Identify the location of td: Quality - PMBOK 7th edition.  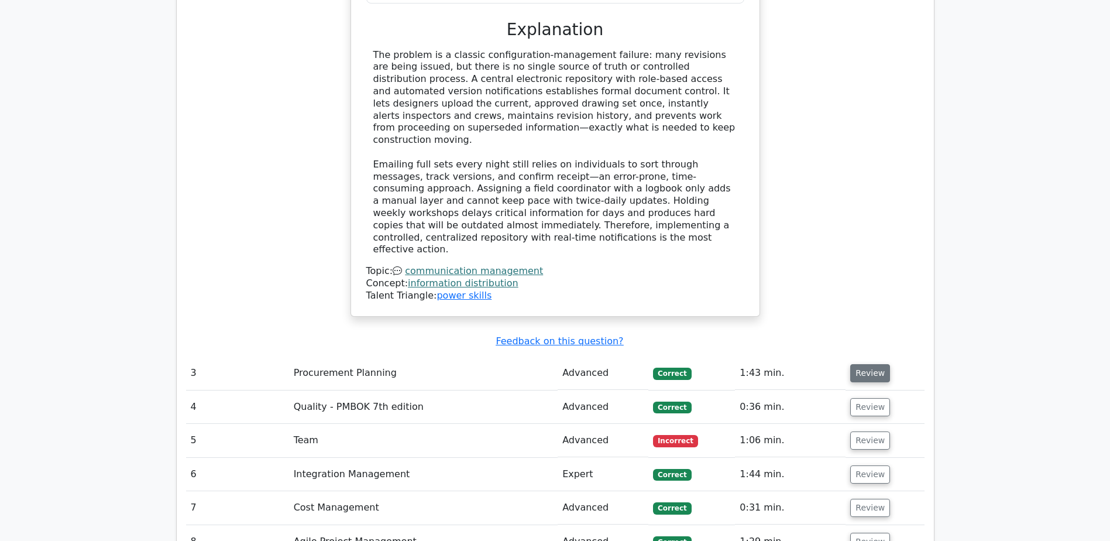
(423, 407).